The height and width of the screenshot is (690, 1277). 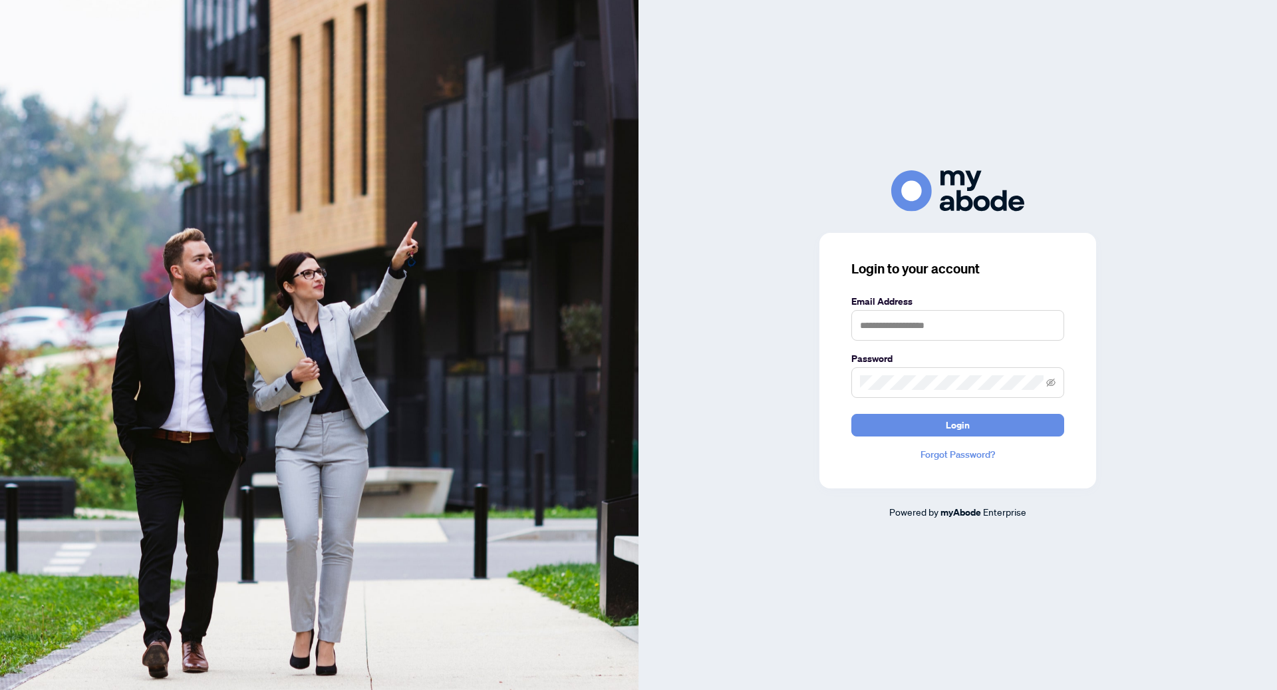 I want to click on label: Password, so click(x=958, y=358).